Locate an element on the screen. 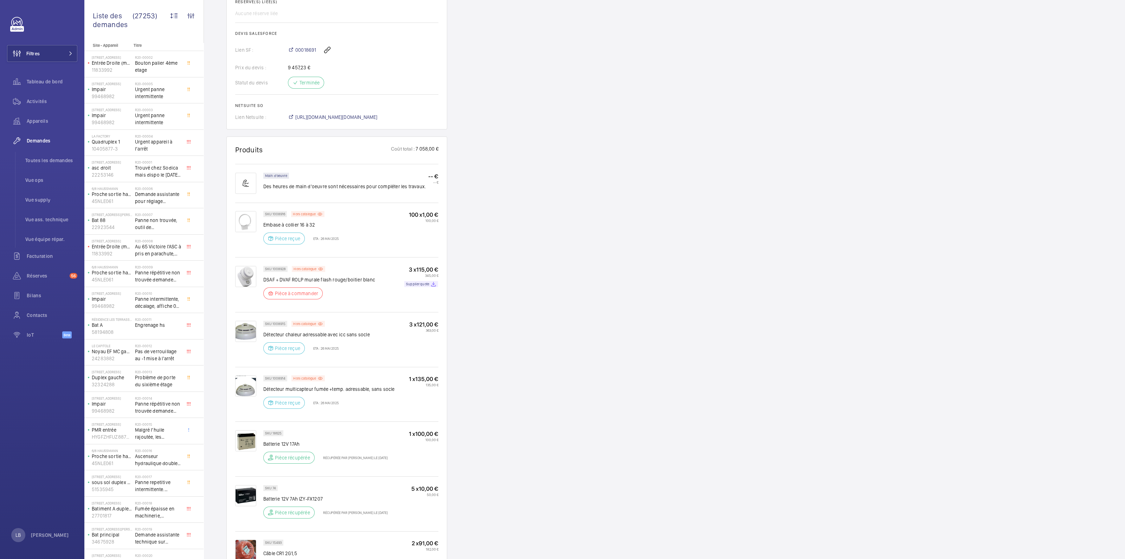 The width and height of the screenshot is (1125, 559). p: 34675928 is located at coordinates (112, 541).